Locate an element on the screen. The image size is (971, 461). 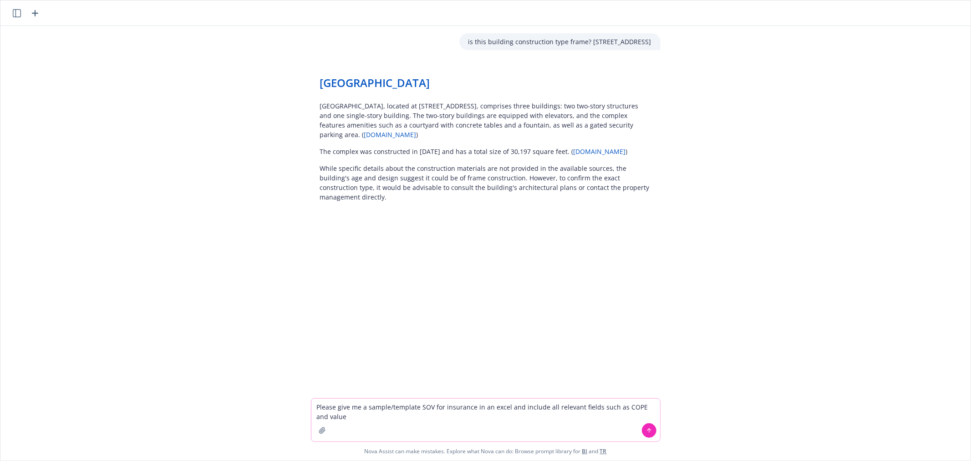
a: TR is located at coordinates (603, 451).